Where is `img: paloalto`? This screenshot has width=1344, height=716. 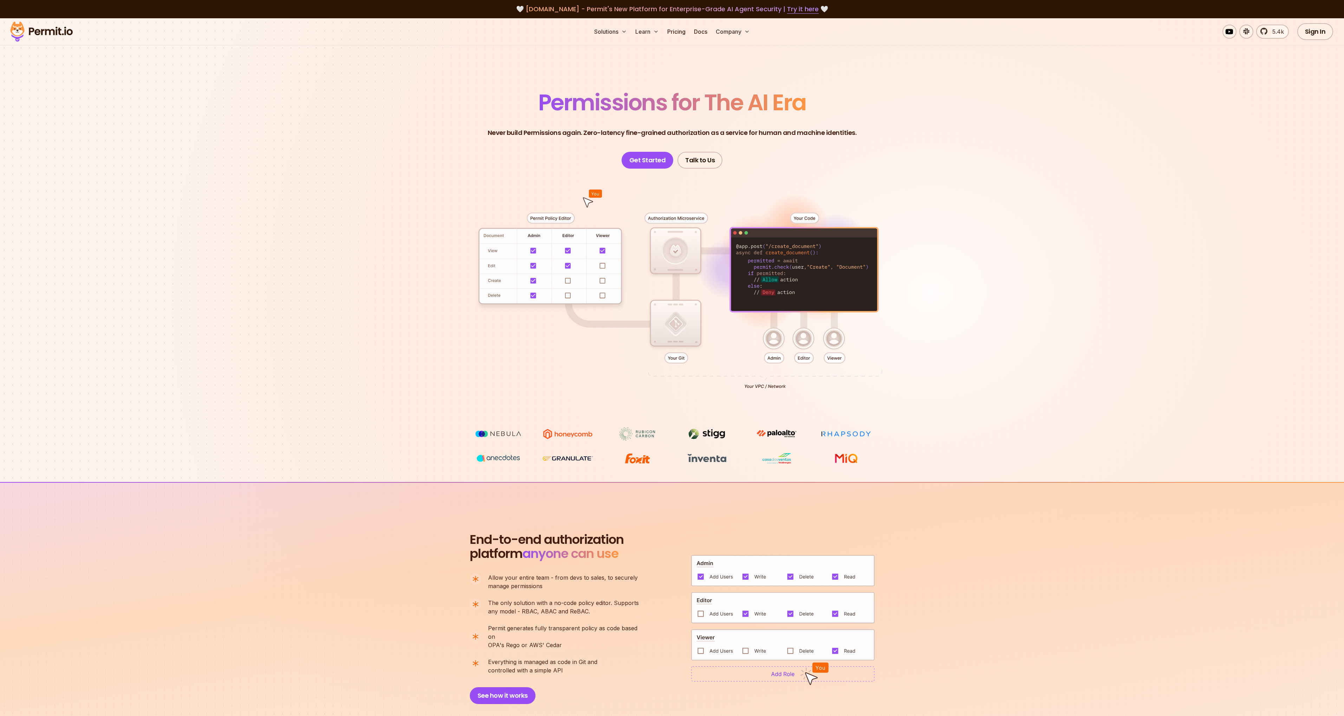
img: paloalto is located at coordinates (776, 434).